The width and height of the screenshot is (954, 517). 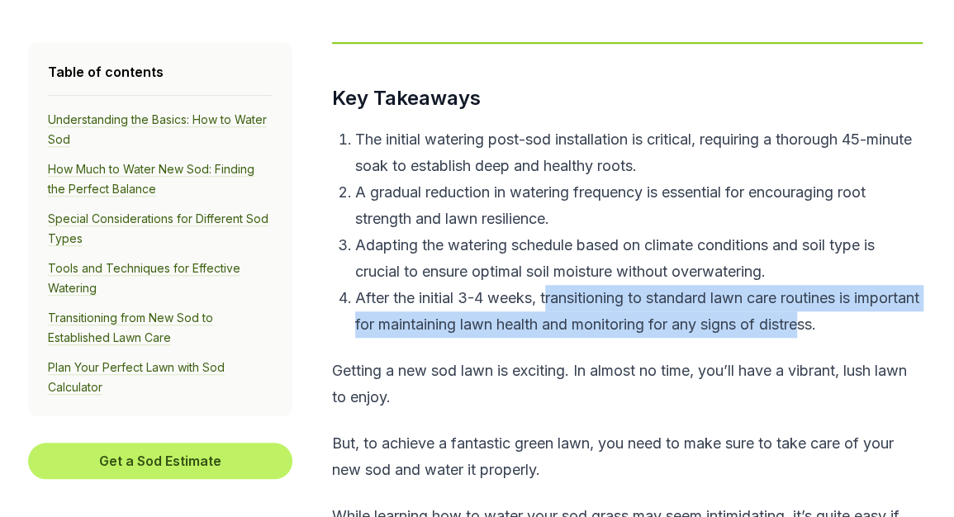 I want to click on button: Get a Sod Estimate, so click(x=160, y=461).